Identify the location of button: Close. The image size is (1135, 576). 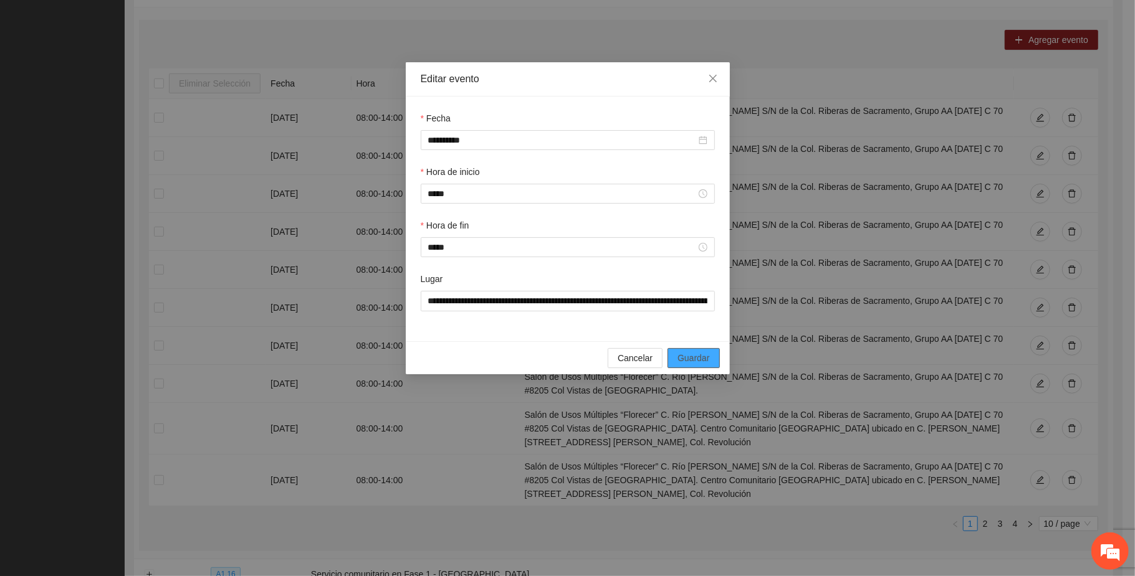
(713, 79).